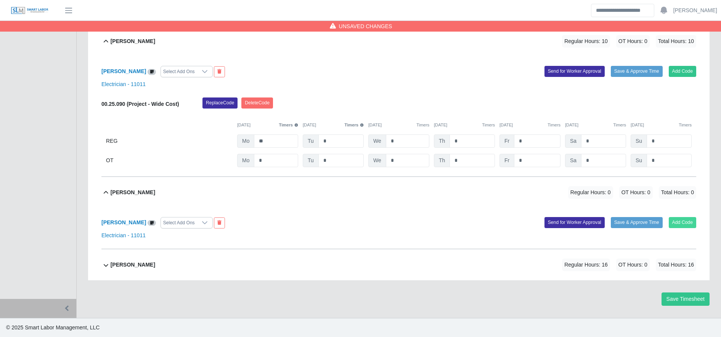 This screenshot has width=721, height=337. Describe the element at coordinates (140, 104) in the screenshot. I see `b: 00.25.090 (Project - Wide Cost)` at that location.